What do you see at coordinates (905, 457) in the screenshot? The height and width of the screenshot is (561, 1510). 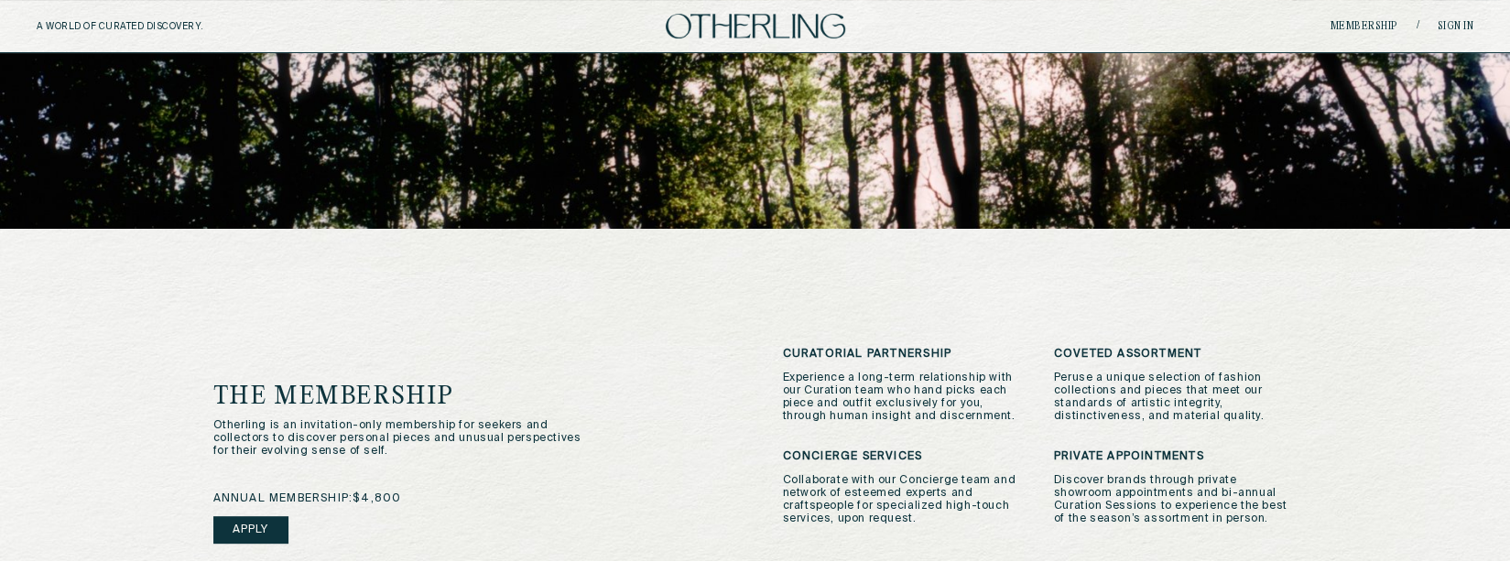 I see `h3: Concierge Services` at bounding box center [905, 457].